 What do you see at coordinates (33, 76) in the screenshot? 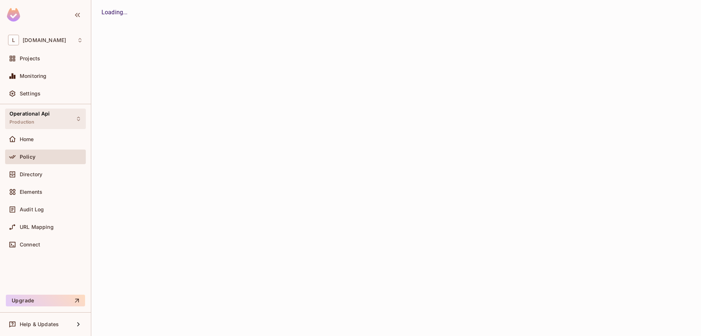
I see `span: Monitoring` at bounding box center [33, 76].